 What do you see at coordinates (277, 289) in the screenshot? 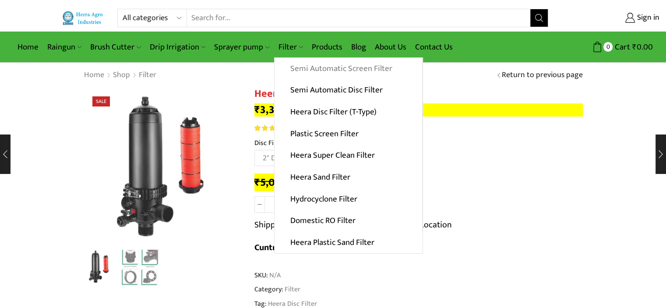
I see `span: Category:` at bounding box center [277, 289].